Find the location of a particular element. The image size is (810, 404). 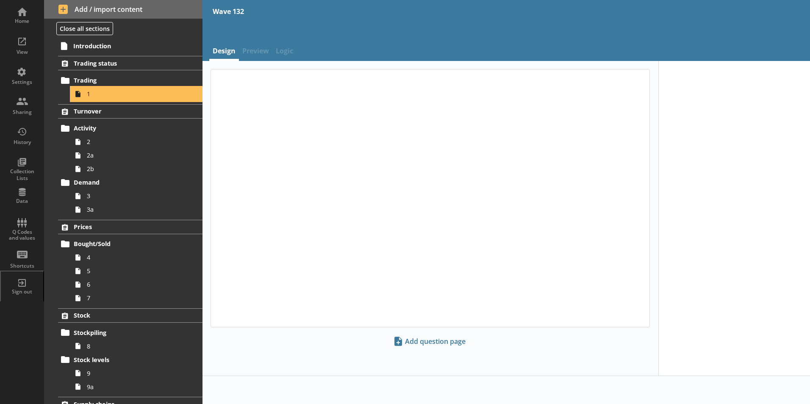

a: 2b is located at coordinates (137, 169).